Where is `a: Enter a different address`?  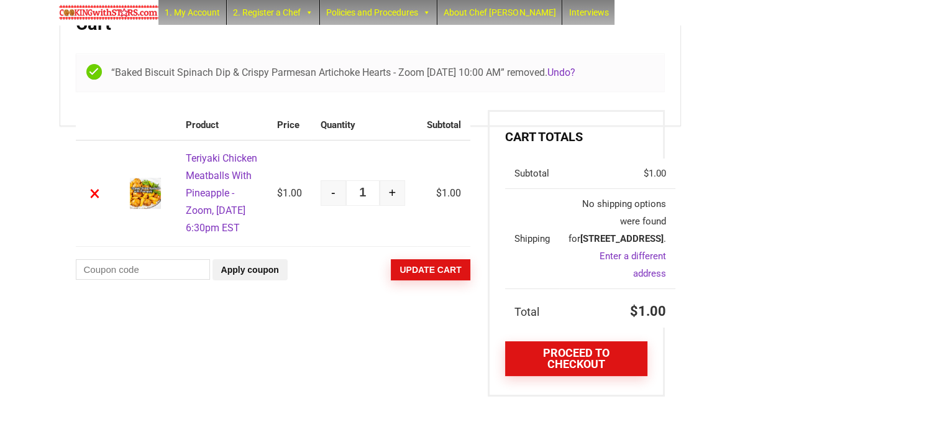 a: Enter a different address is located at coordinates (632, 265).